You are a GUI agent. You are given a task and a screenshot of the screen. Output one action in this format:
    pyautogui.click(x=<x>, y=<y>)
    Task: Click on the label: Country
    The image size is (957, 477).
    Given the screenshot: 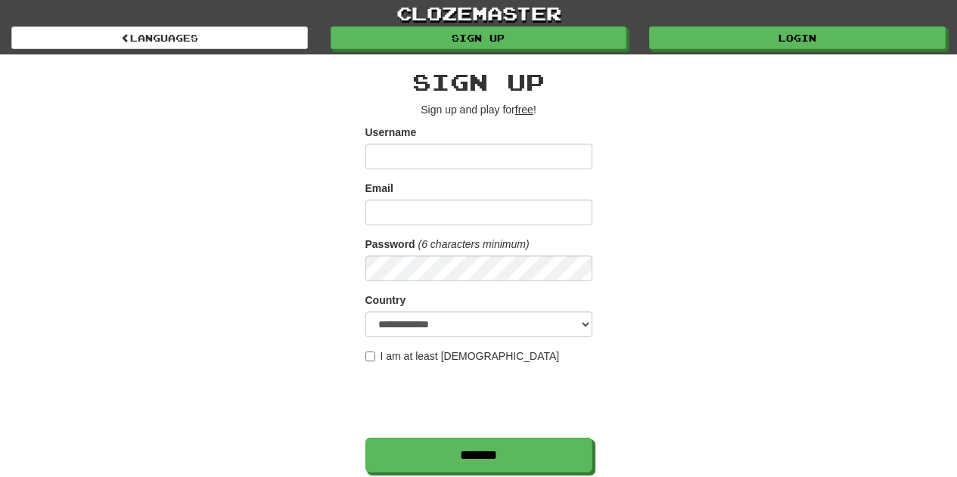 What is the action you would take?
    pyautogui.click(x=386, y=300)
    